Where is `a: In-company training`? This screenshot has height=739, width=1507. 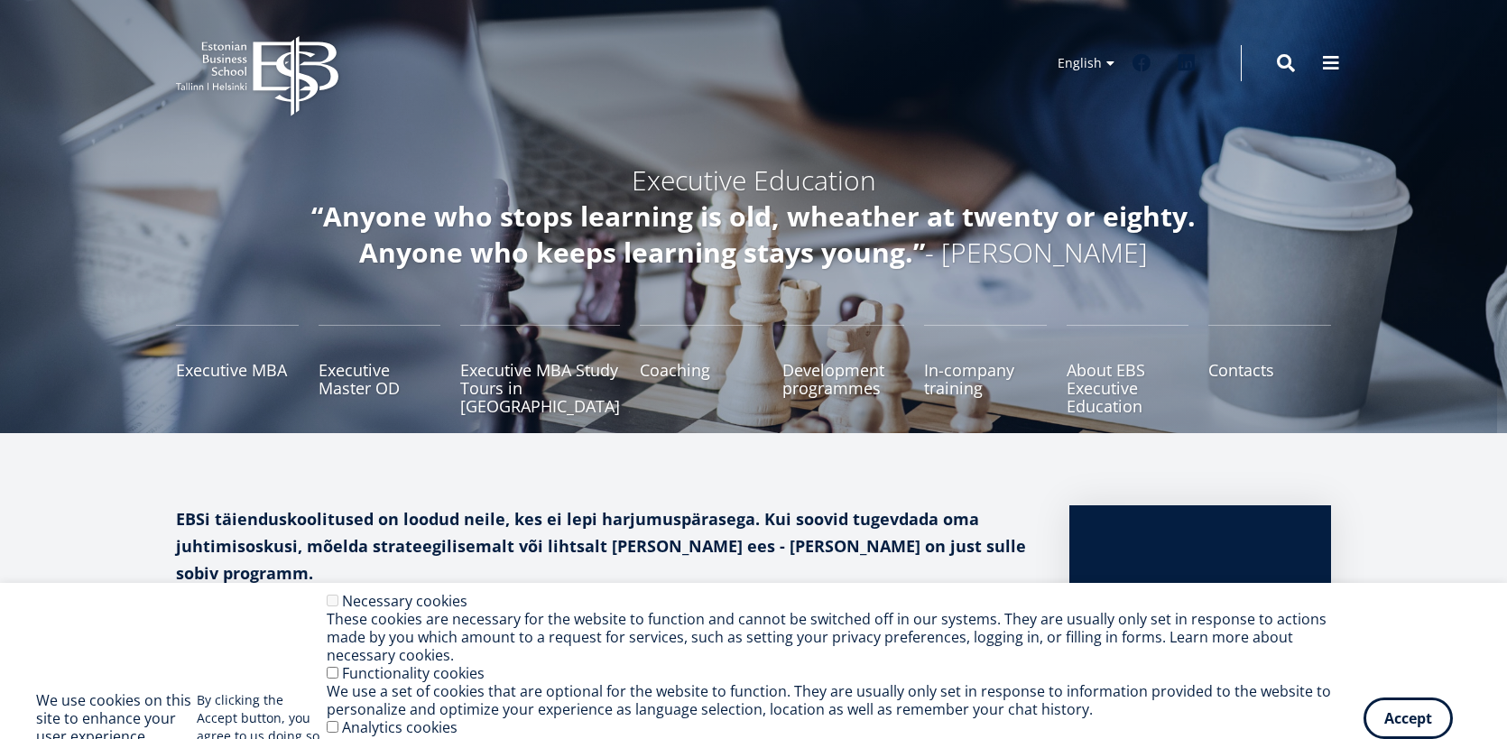
a: In-company training is located at coordinates (985, 370).